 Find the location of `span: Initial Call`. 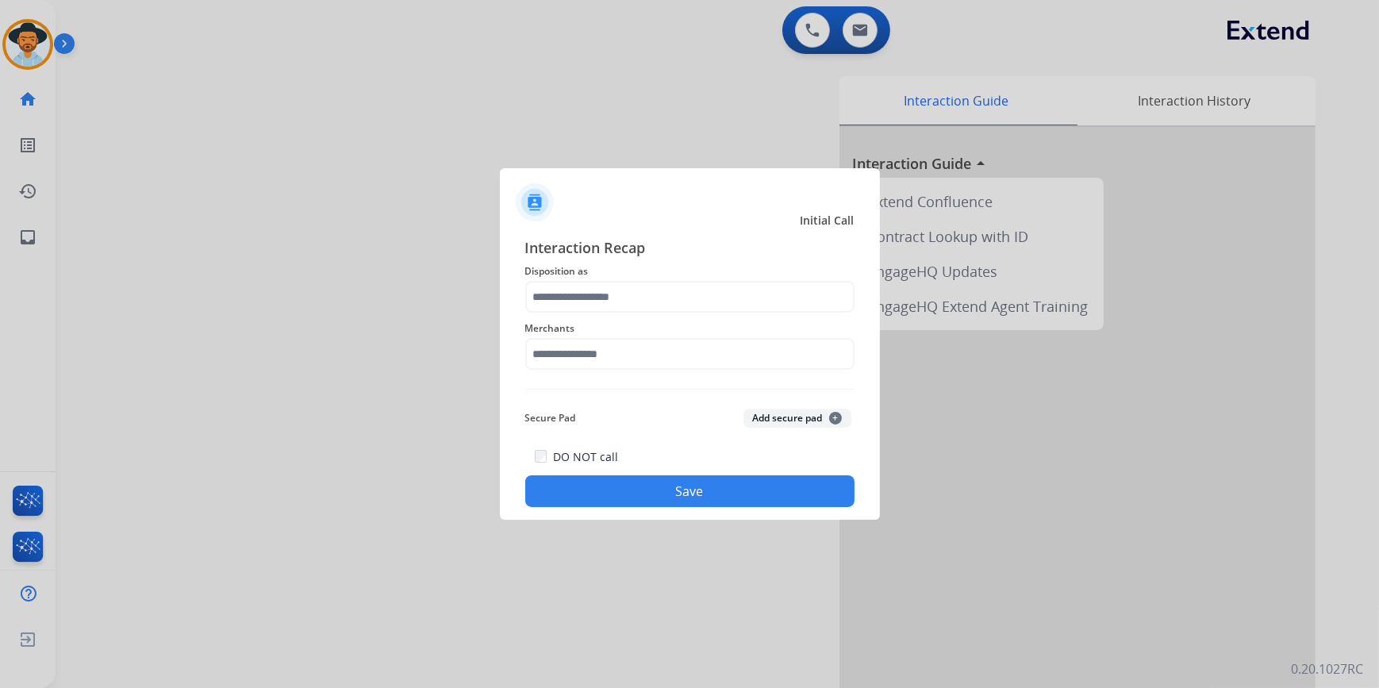

span: Initial Call is located at coordinates (827, 221).